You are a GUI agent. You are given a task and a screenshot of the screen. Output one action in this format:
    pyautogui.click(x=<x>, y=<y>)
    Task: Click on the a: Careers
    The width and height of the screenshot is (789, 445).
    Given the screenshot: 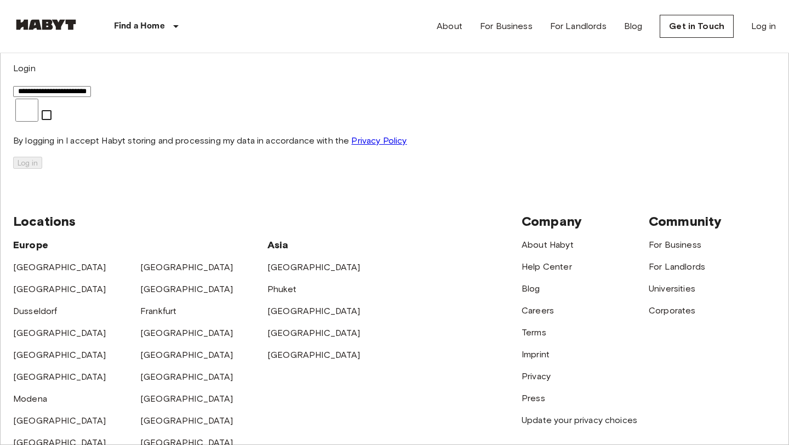 What is the action you would take?
    pyautogui.click(x=537, y=310)
    